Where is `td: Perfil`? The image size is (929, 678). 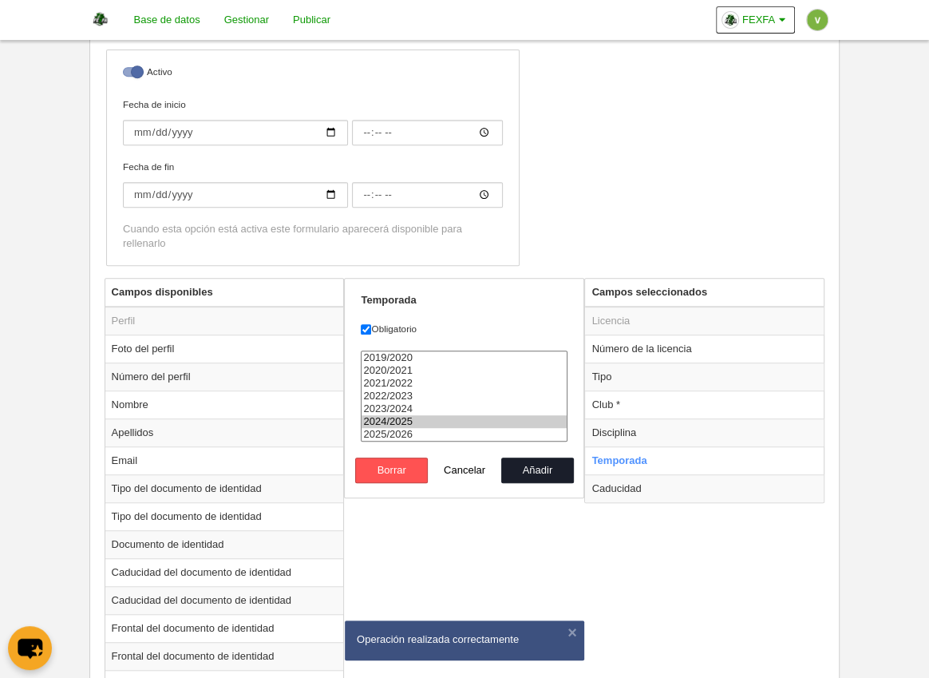
td: Perfil is located at coordinates (224, 321).